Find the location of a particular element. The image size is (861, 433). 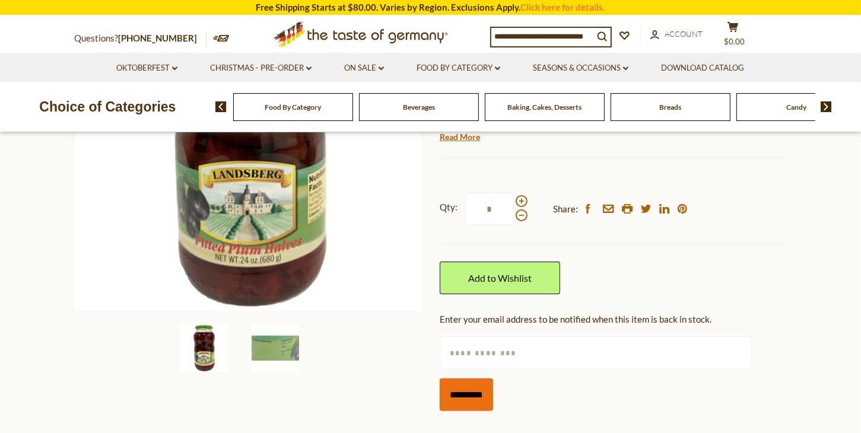

p: Questions? is located at coordinates (141, 39).